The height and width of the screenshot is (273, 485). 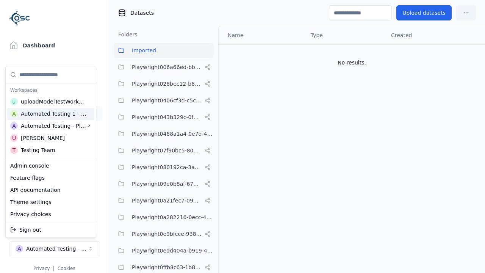 What do you see at coordinates (14, 150) in the screenshot?
I see `div: T` at bounding box center [14, 150].